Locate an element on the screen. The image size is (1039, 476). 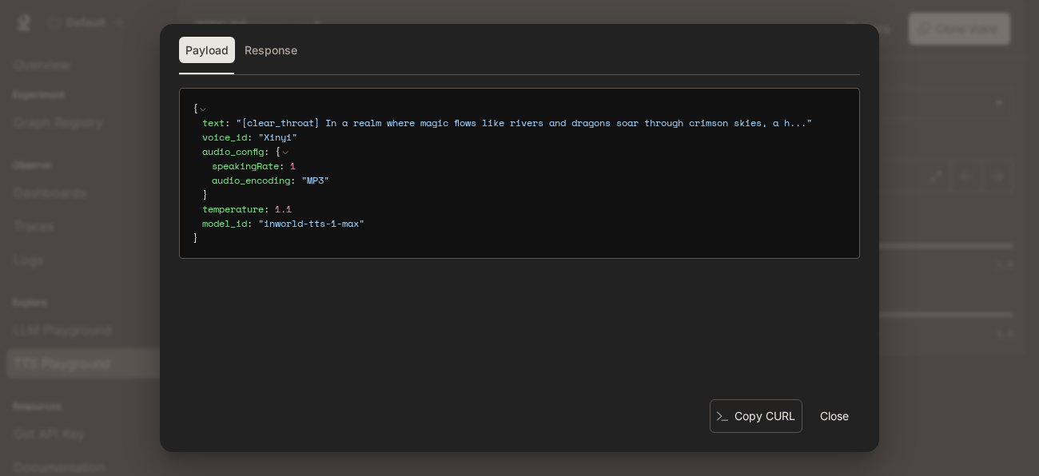
span: text is located at coordinates (213, 122).